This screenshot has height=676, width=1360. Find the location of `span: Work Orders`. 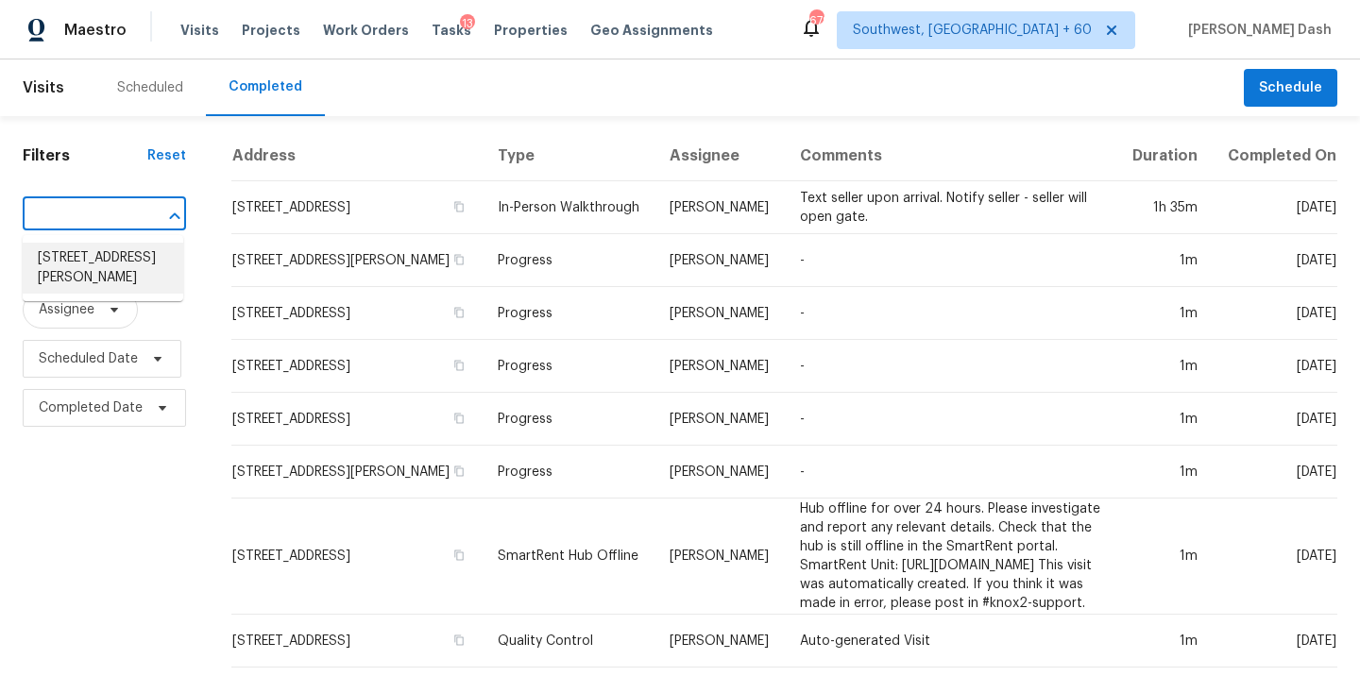

span: Work Orders is located at coordinates (366, 30).